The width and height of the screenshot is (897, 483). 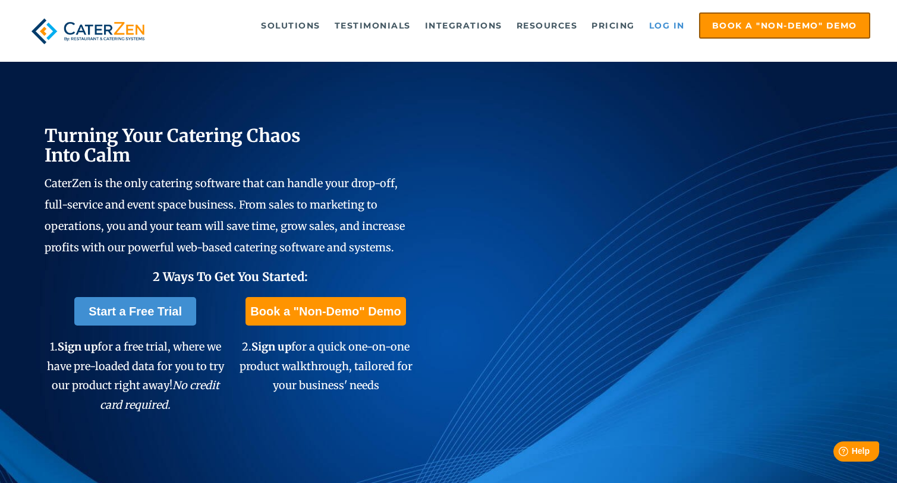 I want to click on span: 2. for a quick one-on-one product walkthrough, tailored for your business' needs, so click(x=326, y=366).